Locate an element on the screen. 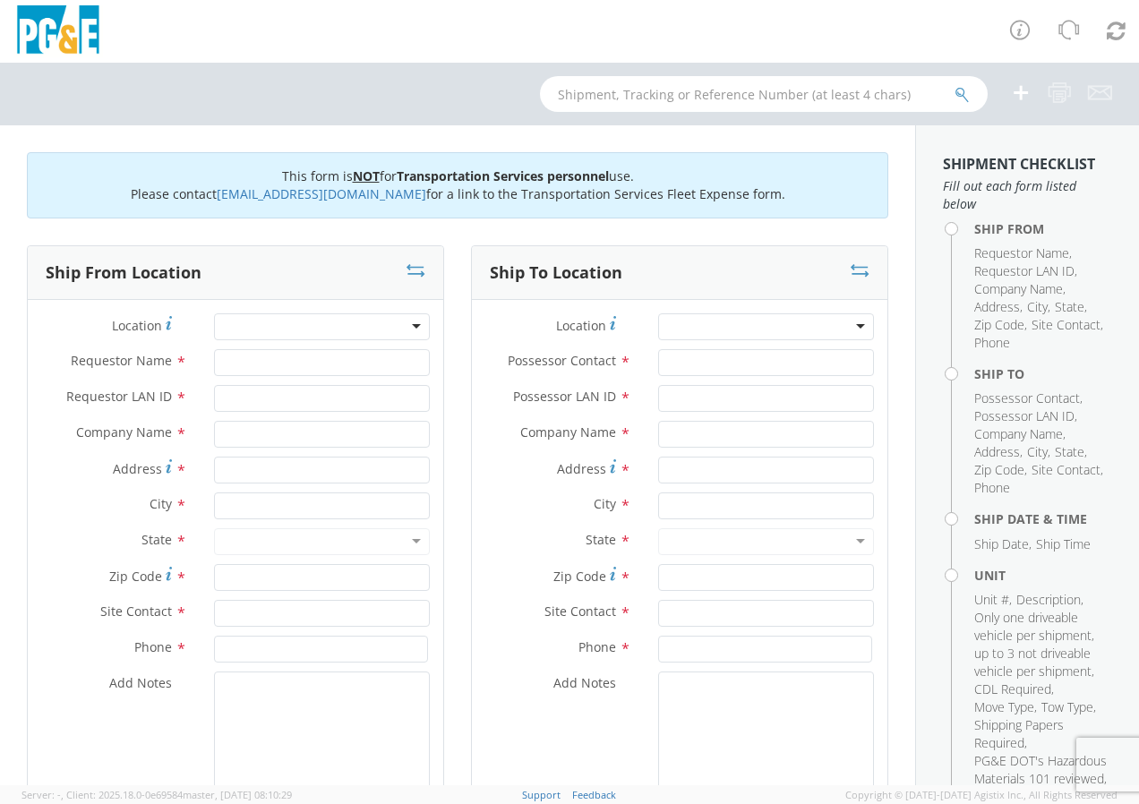 The height and width of the screenshot is (804, 1139). span: Tow Type is located at coordinates (1067, 706).